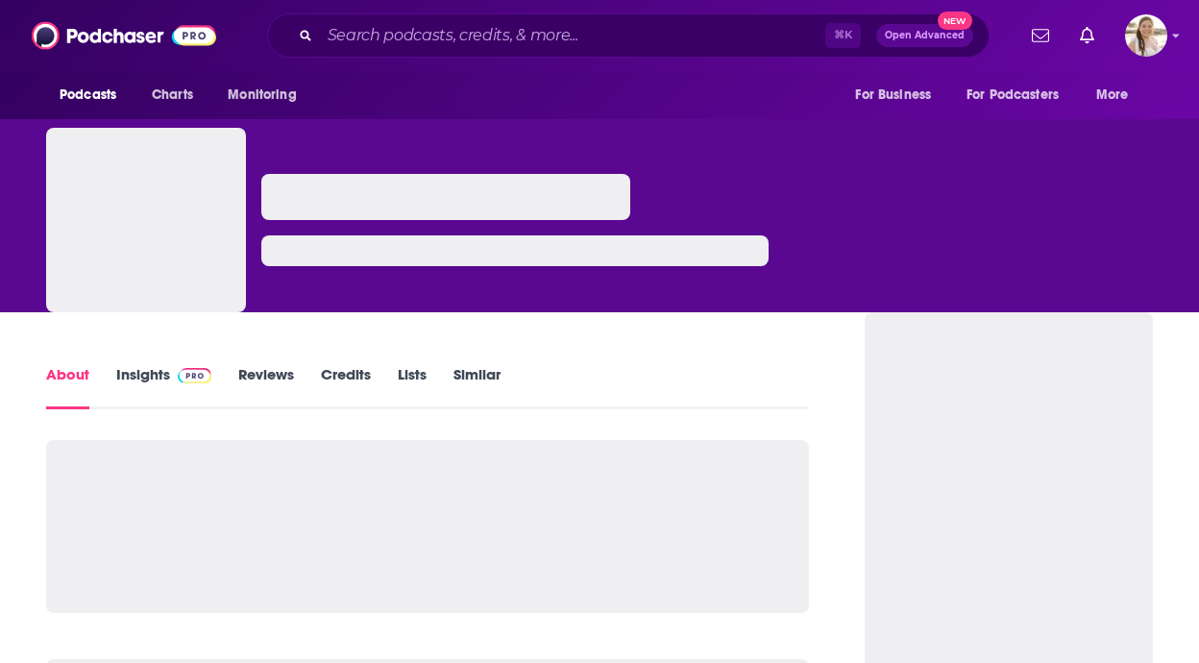 The width and height of the screenshot is (1199, 663). I want to click on span: More, so click(1112, 95).